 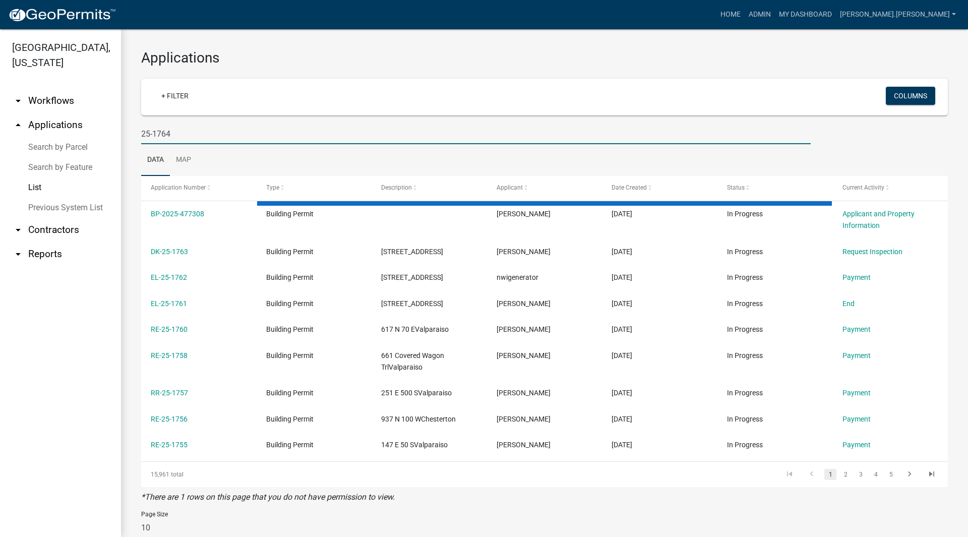 I want to click on a: My Dashboard, so click(x=805, y=15).